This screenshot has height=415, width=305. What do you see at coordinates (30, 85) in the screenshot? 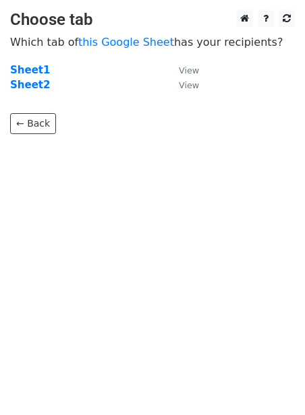
I see `strong: Sheet2` at bounding box center [30, 85].